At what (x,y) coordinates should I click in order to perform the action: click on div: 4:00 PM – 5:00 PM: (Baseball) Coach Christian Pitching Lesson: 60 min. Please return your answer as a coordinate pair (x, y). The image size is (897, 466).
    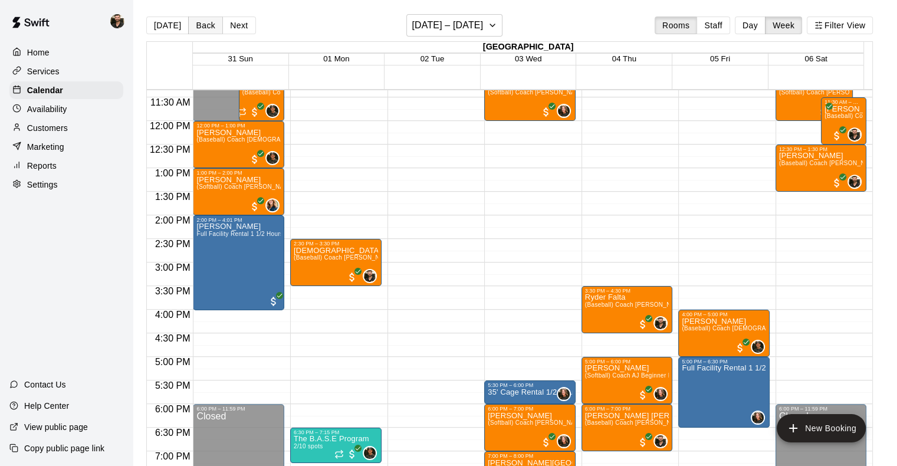
    Looking at the image, I should click on (723, 333).